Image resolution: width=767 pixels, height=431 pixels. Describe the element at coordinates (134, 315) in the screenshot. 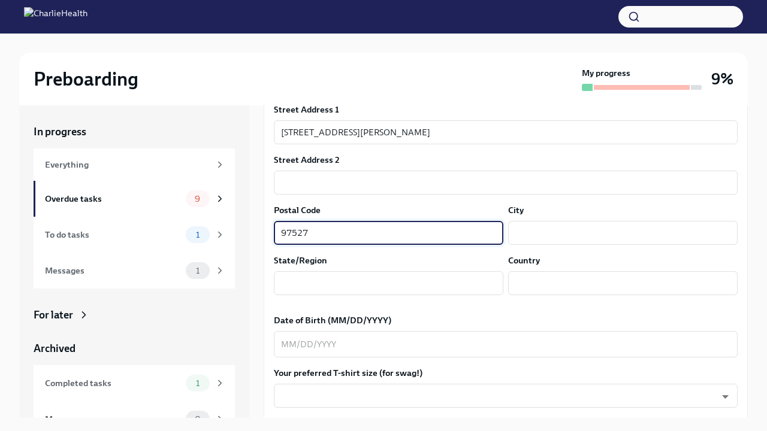

I see `a: For later` at that location.